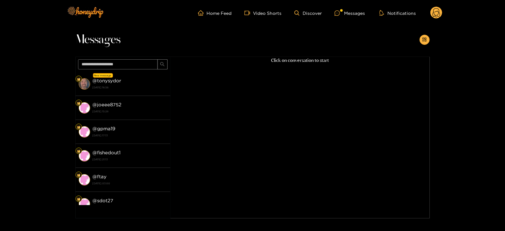  What do you see at coordinates (107, 105) in the screenshot?
I see `strong: @ joeee8752` at bounding box center [107, 105].